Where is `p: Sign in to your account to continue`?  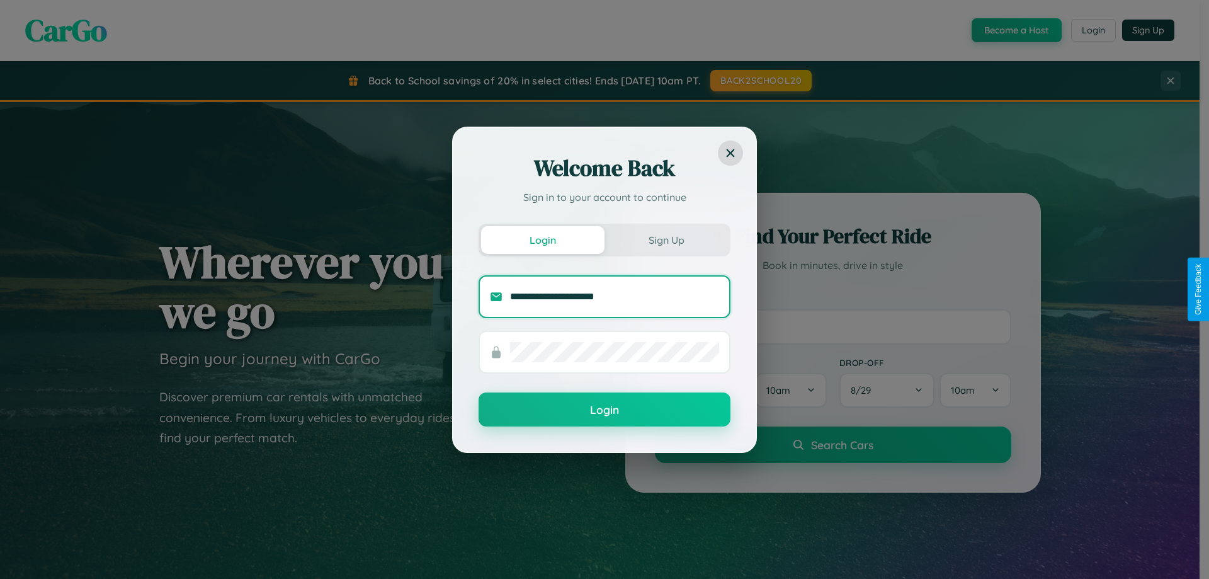
p: Sign in to your account to continue is located at coordinates (604, 197).